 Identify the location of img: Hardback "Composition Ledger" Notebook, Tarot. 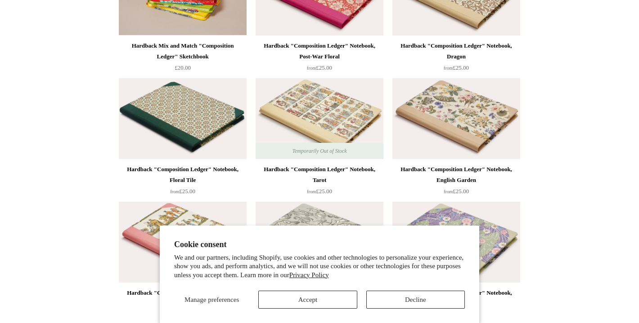
(319, 119).